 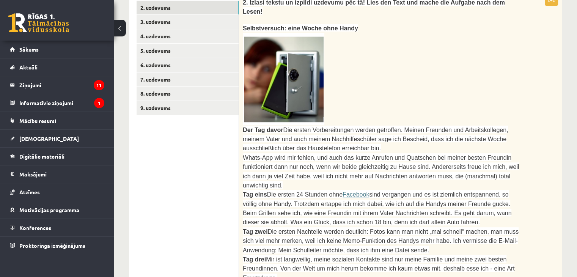 I want to click on a: 2. uzdevums, so click(x=187, y=8).